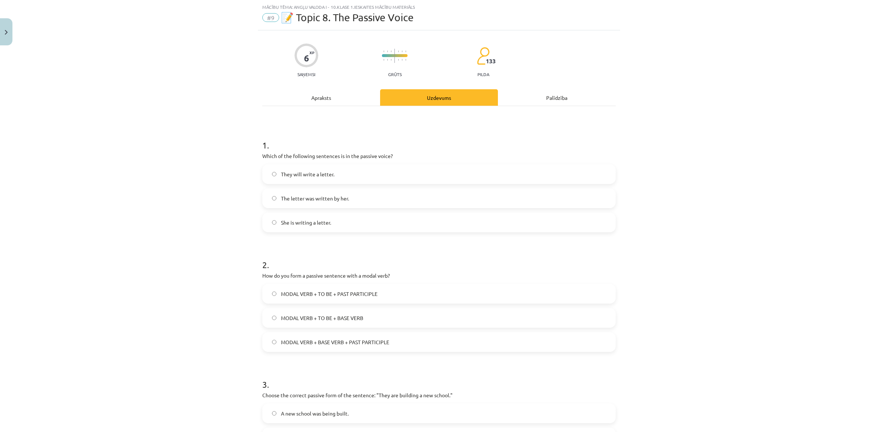 The image size is (878, 432). What do you see at coordinates (274, 294) in the screenshot?
I see `input: MODAL VERB + TO BE + PAST PARTICIPLE` at bounding box center [274, 294].